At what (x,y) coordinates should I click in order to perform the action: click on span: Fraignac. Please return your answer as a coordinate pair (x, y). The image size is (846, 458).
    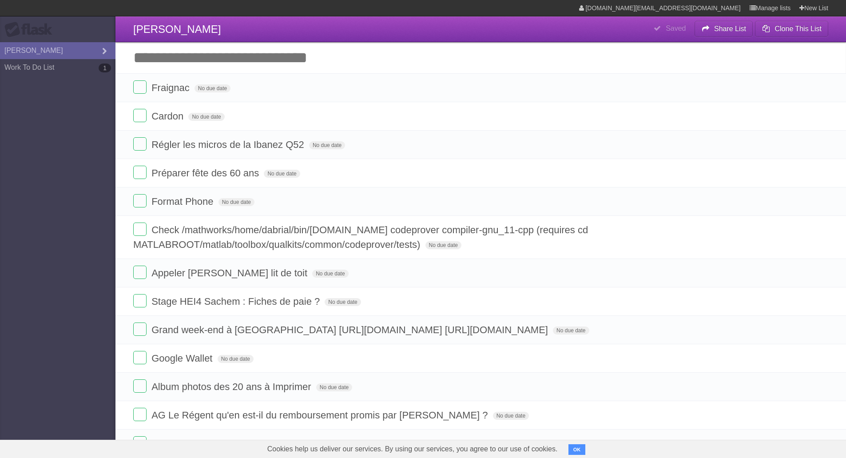
    Looking at the image, I should click on (171, 87).